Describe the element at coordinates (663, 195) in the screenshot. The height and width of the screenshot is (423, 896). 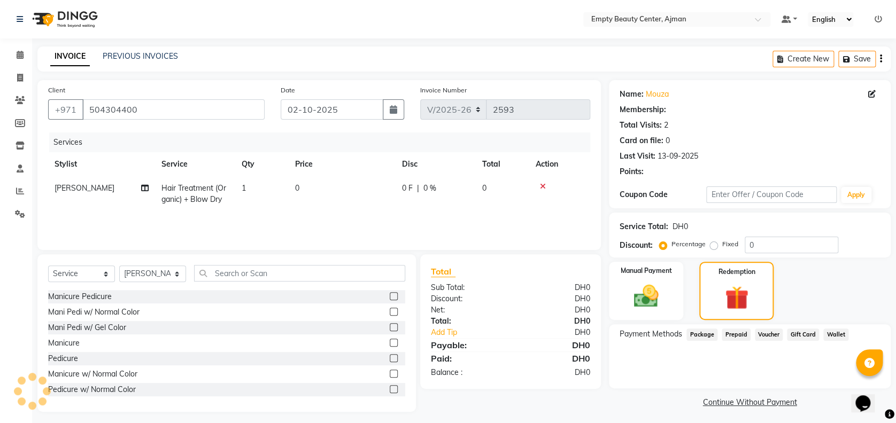
I see `div: Coupon Code` at that location.